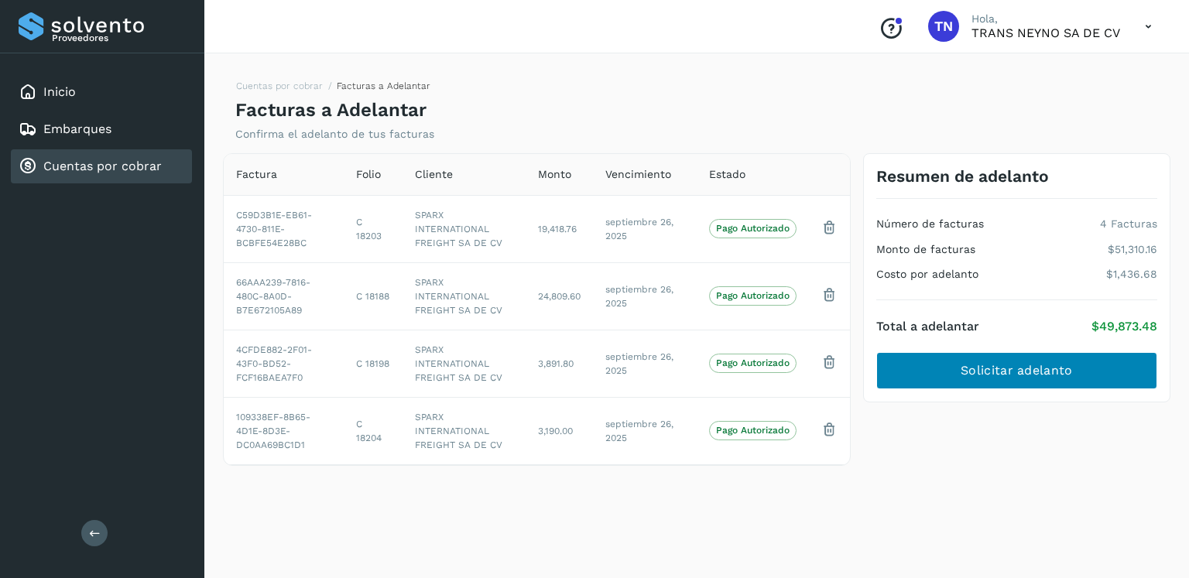 The height and width of the screenshot is (578, 1189). I want to click on nav: breadcrumb, so click(333, 89).